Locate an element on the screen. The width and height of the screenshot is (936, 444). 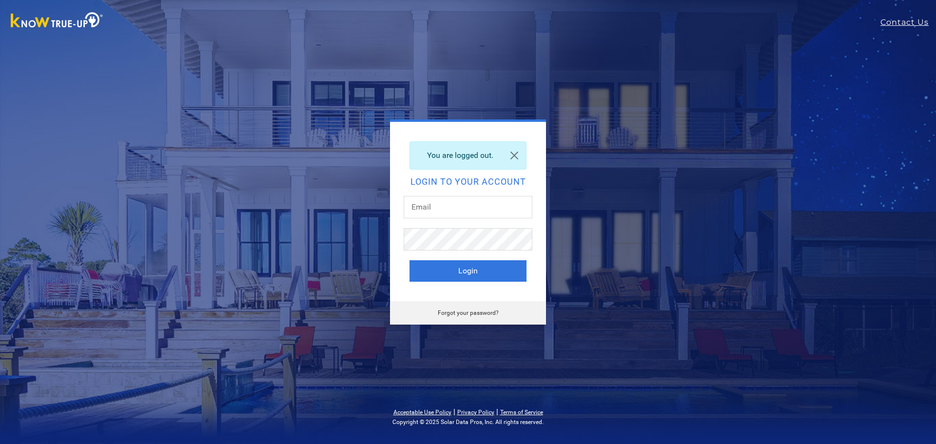
input: Email is located at coordinates (468, 207).